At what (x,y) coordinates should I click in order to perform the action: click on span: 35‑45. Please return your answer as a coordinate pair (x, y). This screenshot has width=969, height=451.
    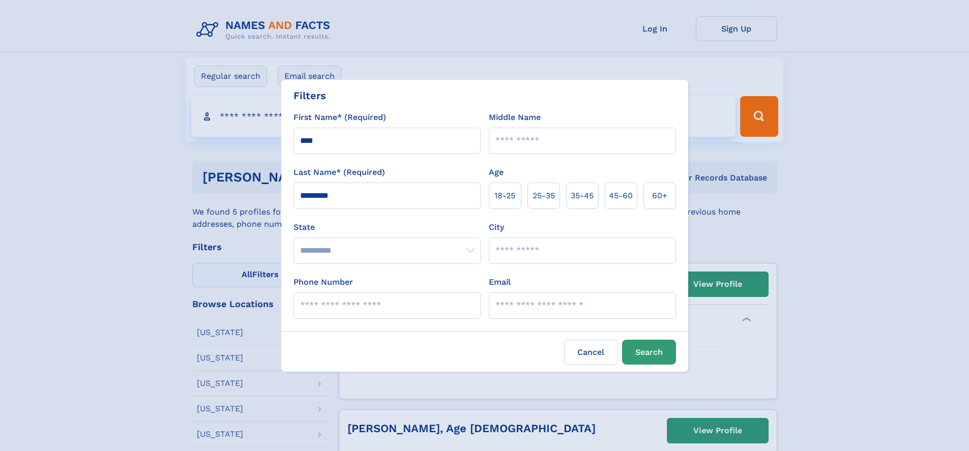
    Looking at the image, I should click on (582, 196).